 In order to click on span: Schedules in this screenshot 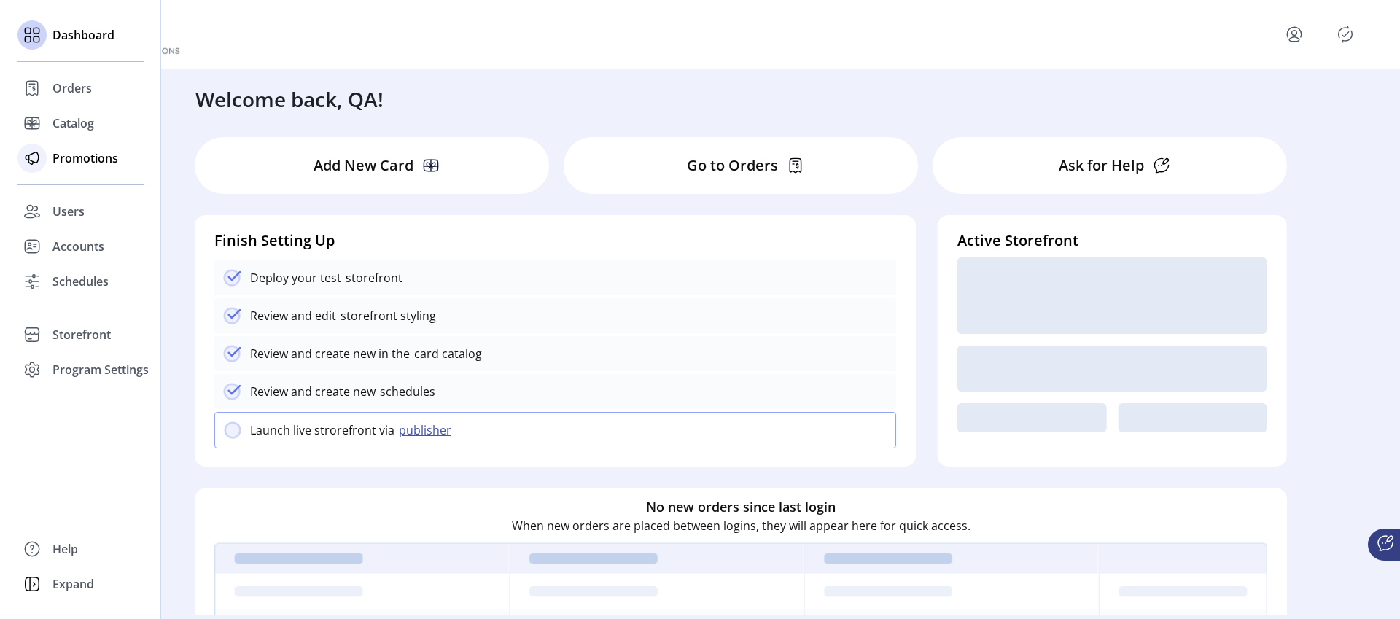, I will do `click(80, 281)`.